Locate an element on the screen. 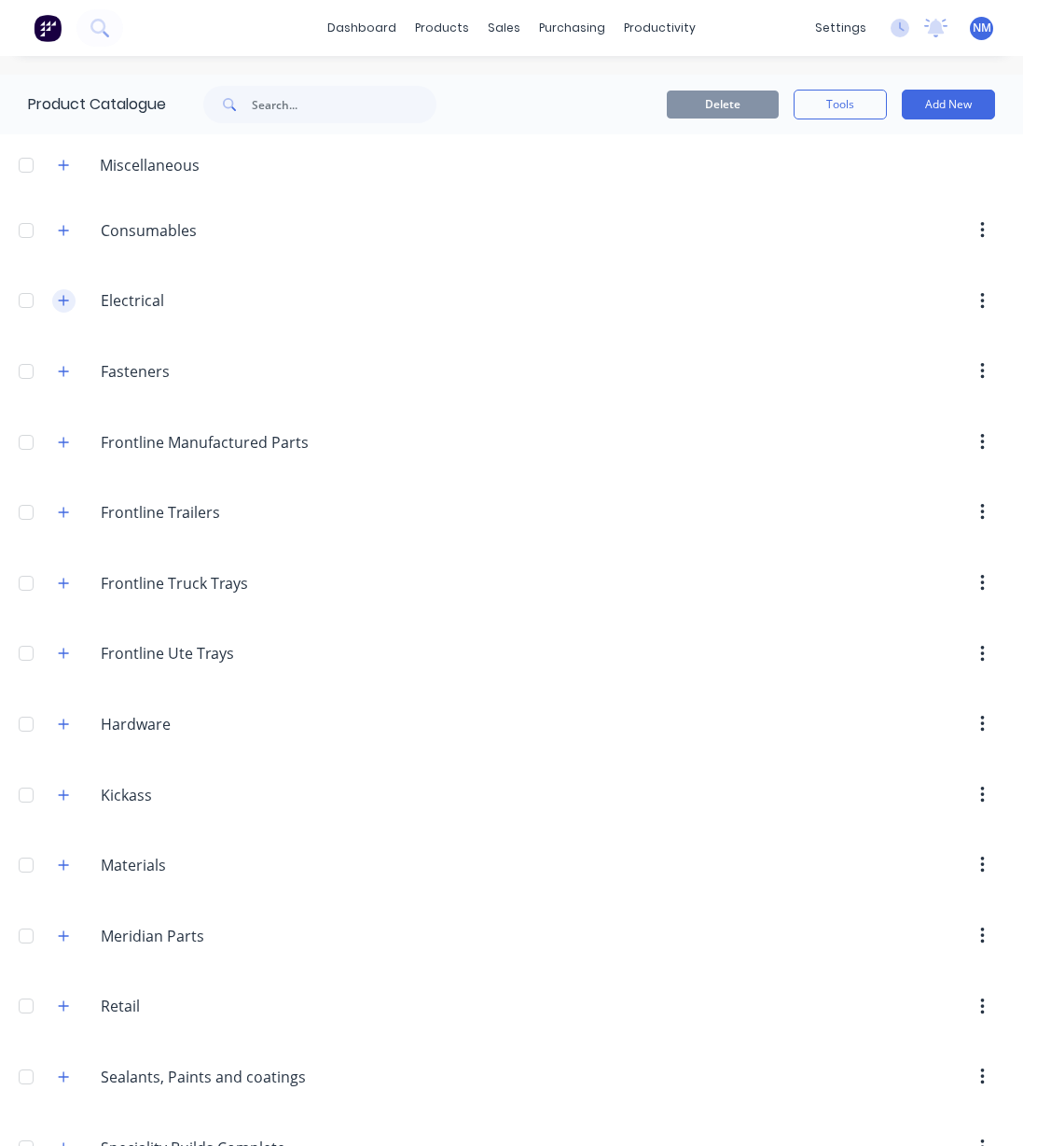 The height and width of the screenshot is (1146, 1037). div: purchasing is located at coordinates (572, 28).